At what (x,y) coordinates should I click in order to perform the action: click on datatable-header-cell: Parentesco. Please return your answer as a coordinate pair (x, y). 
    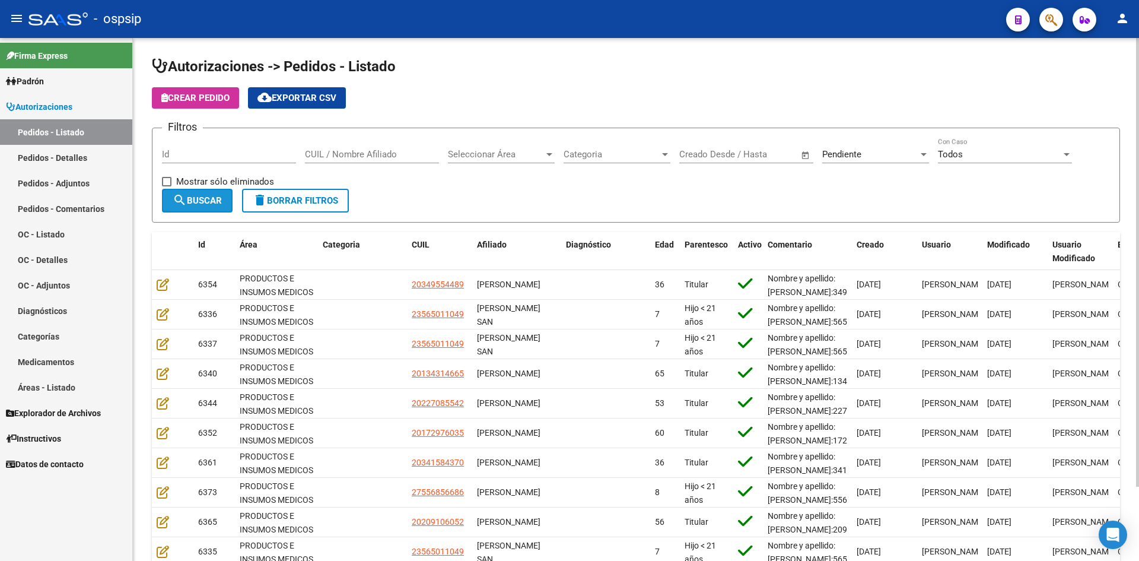
    Looking at the image, I should click on (707, 252).